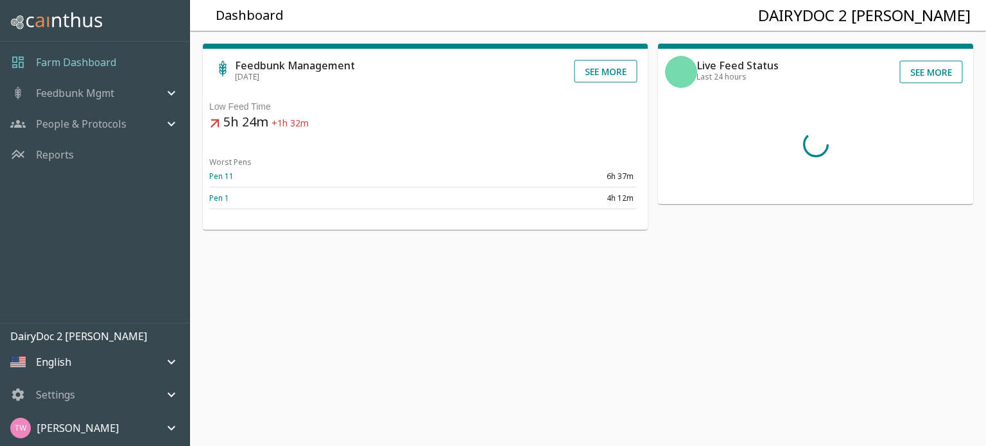 This screenshot has height=446, width=986. I want to click on td: 4h 12m, so click(530, 198).